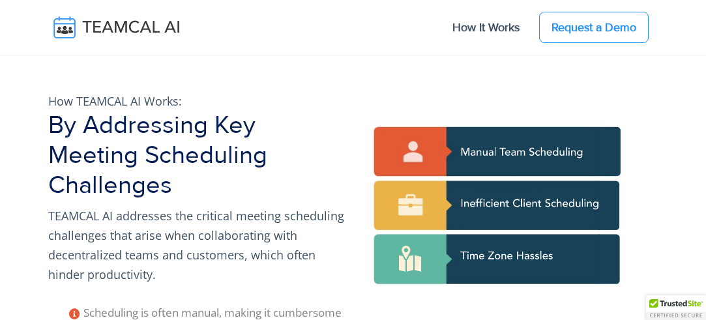 Image resolution: width=706 pixels, height=320 pixels. What do you see at coordinates (197, 156) in the screenshot?
I see `h1: By Addressing Key Meeting Scheduling Challenges` at bounding box center [197, 156].